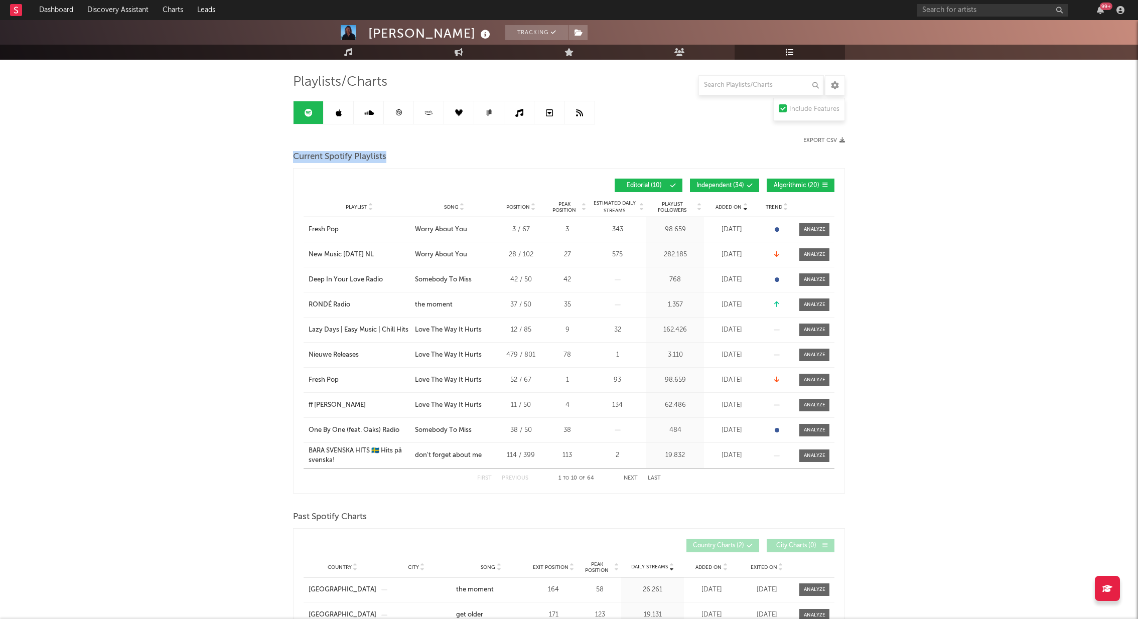 This screenshot has width=1138, height=619. What do you see at coordinates (567, 255) in the screenshot?
I see `div: 27` at bounding box center [567, 255].